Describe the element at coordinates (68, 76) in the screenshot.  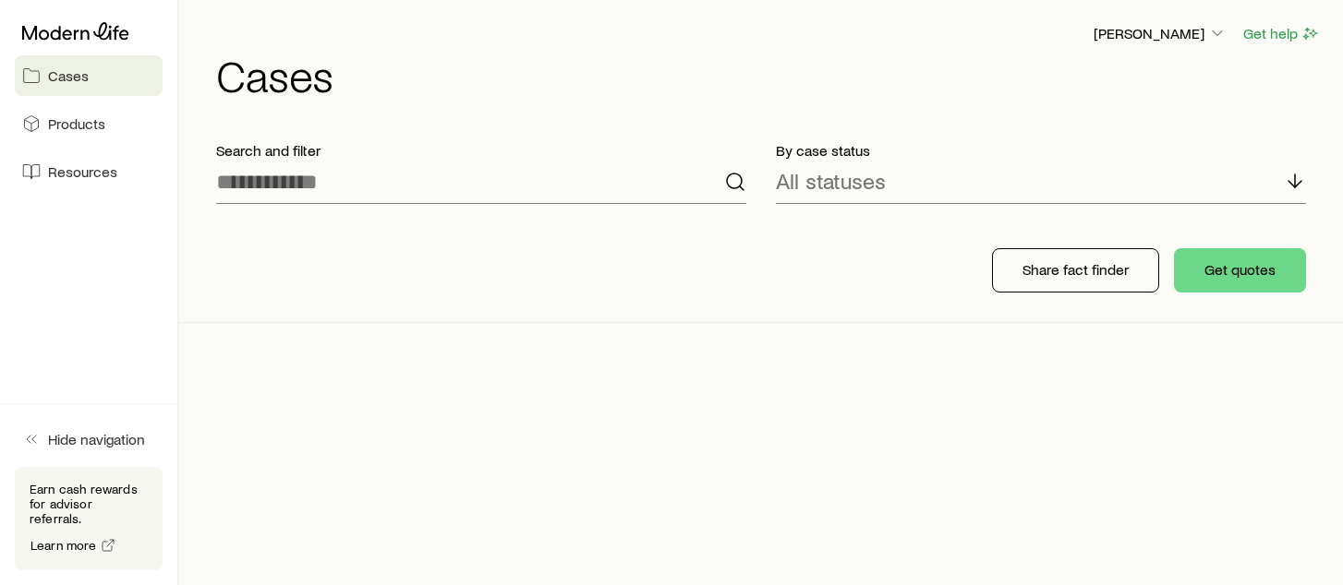
I see `span: Cases` at that location.